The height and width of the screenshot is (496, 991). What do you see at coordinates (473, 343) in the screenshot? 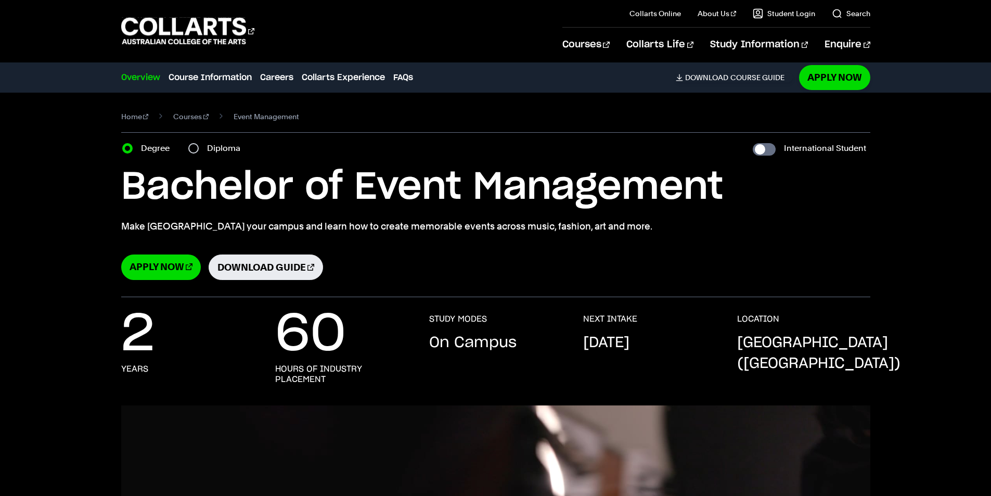
I see `p: On Campus` at bounding box center [473, 343].